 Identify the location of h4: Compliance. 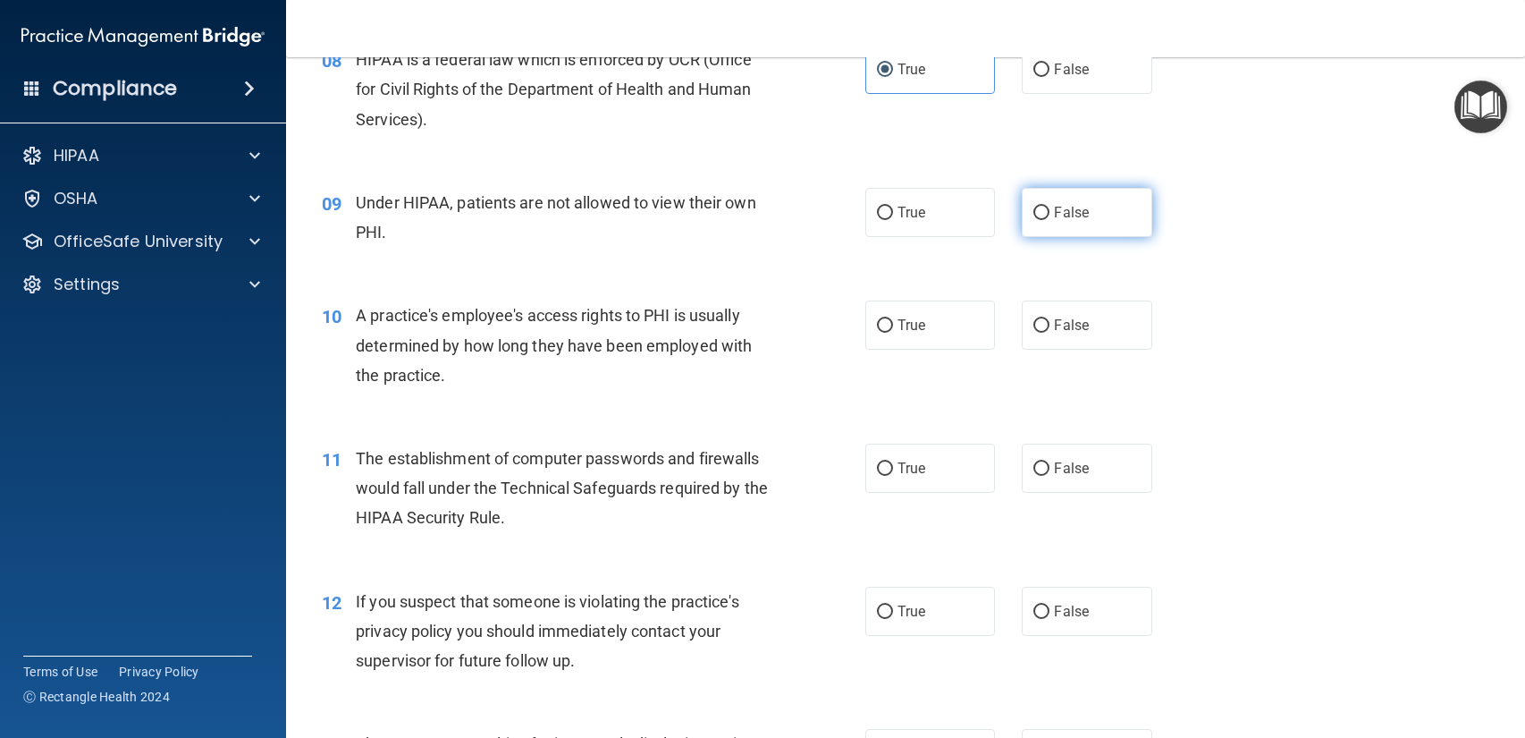
(114, 89).